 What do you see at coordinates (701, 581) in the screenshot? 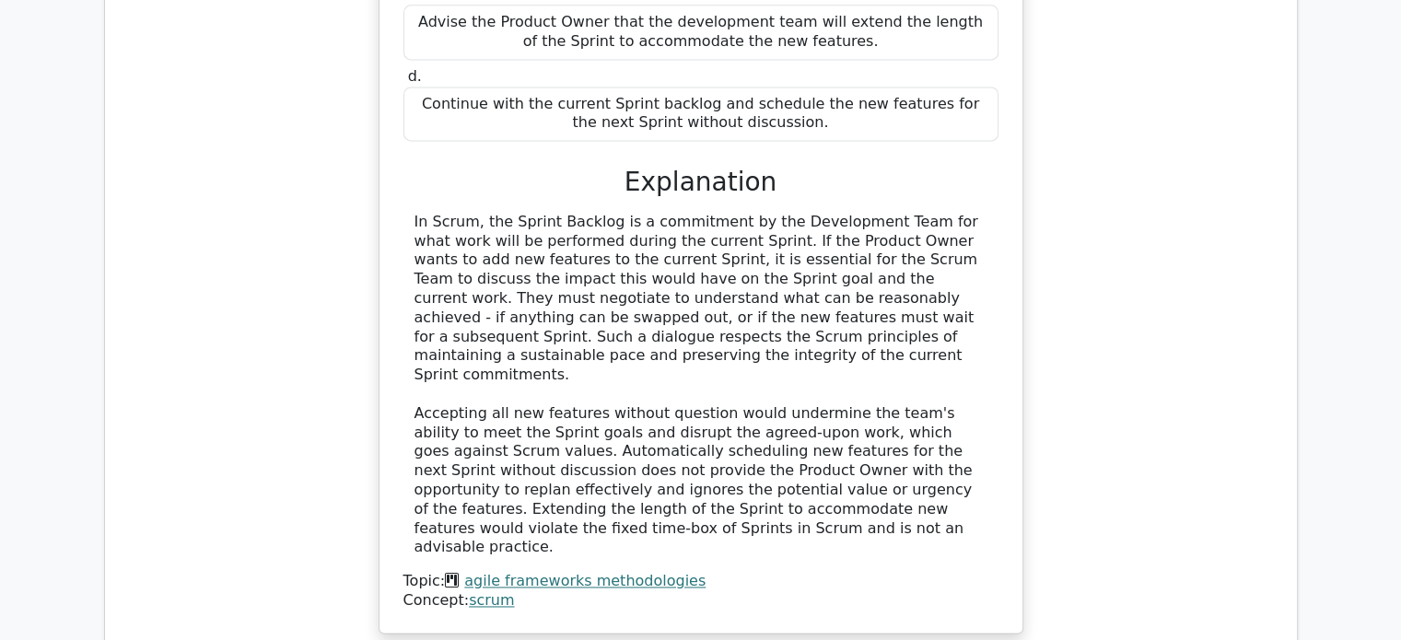
I see `div: Topic:` at bounding box center [701, 581].